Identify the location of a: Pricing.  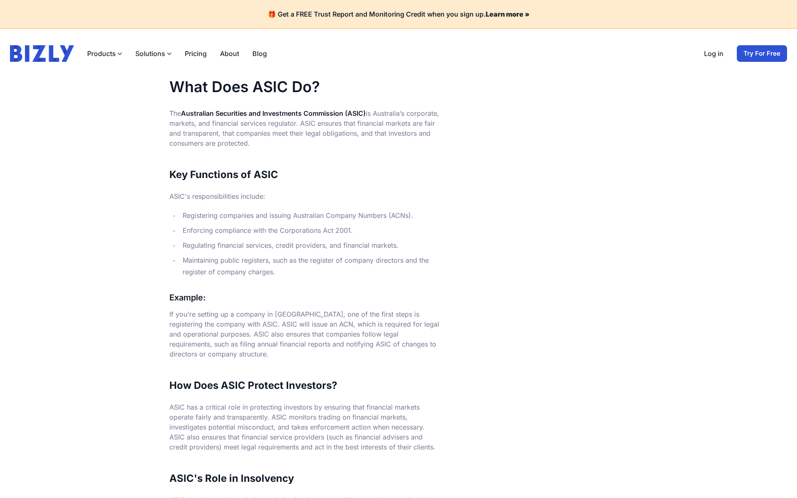
(196, 54).